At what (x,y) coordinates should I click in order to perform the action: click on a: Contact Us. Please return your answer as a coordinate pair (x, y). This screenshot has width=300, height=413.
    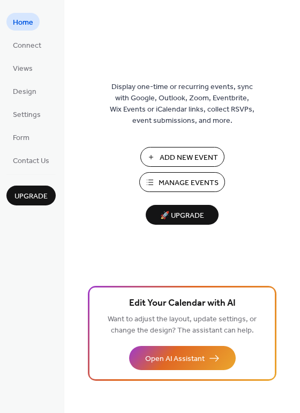
    Looking at the image, I should click on (31, 160).